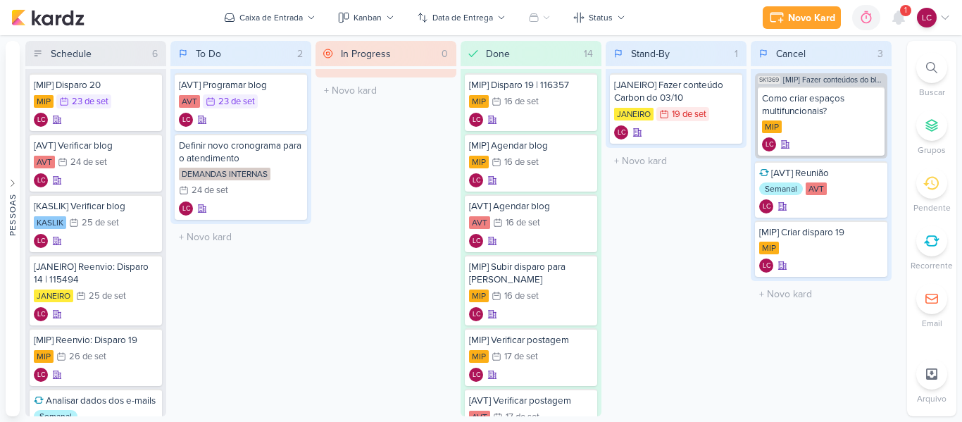 This screenshot has width=962, height=422. Describe the element at coordinates (96, 401) in the screenshot. I see `div: Analisar dados dos e-mails` at that location.